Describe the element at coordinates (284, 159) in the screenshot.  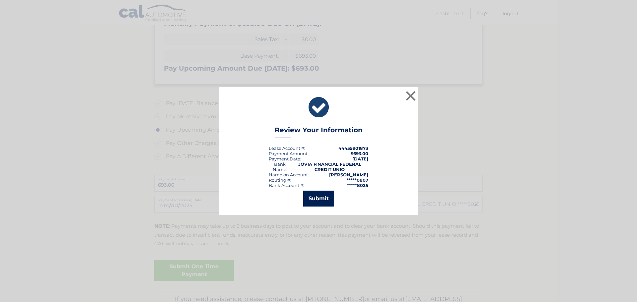
I see `span: Payment Date` at that location.